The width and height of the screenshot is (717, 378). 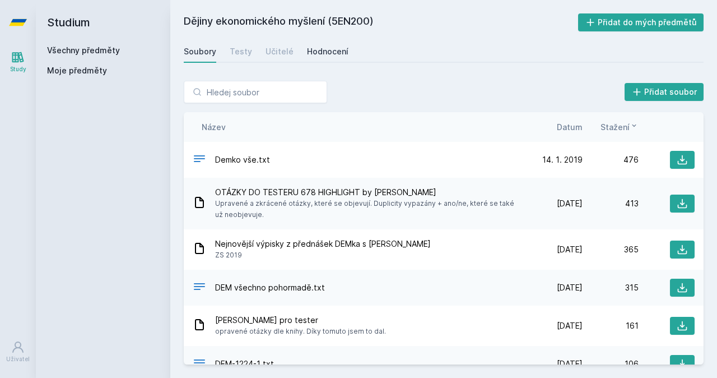 What do you see at coordinates (323, 255) in the screenshot?
I see `span: ZS 2019` at bounding box center [323, 255].